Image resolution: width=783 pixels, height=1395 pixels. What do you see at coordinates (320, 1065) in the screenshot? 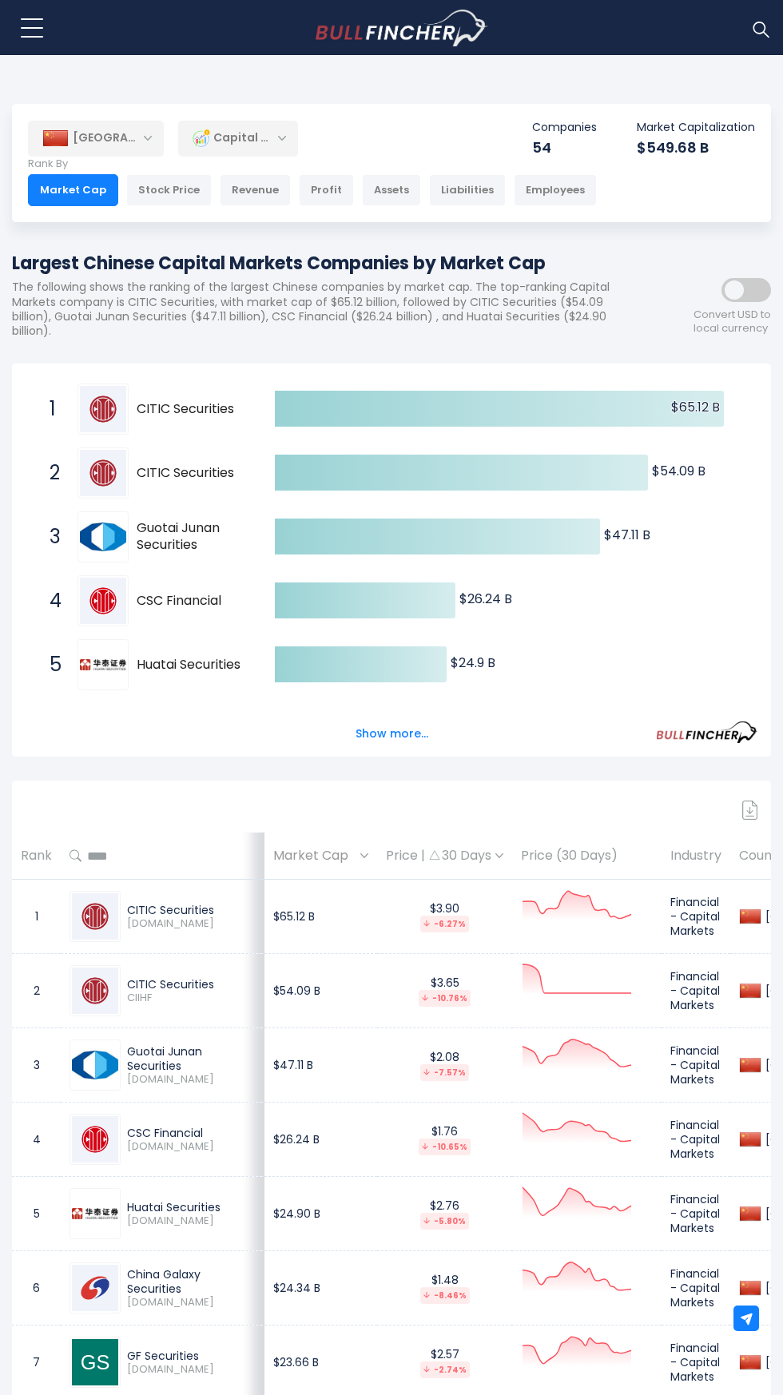
I see `td: $47.11 B` at bounding box center [320, 1065].